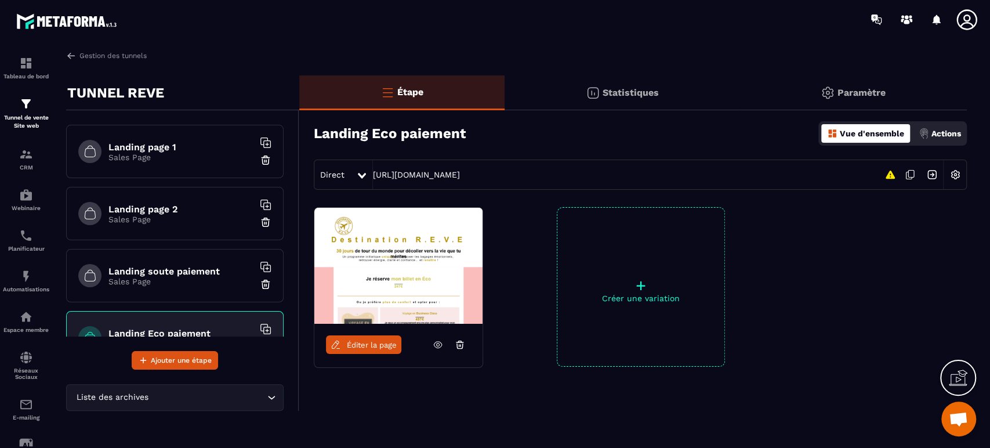 The width and height of the screenshot is (990, 448). I want to click on p: Espace membre, so click(26, 329).